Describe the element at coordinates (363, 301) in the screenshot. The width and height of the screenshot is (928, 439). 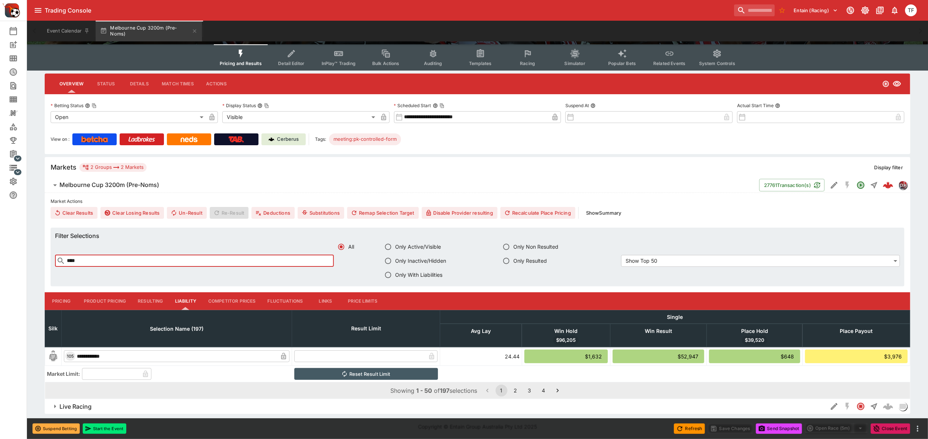
I see `button: Price Limits` at that location.